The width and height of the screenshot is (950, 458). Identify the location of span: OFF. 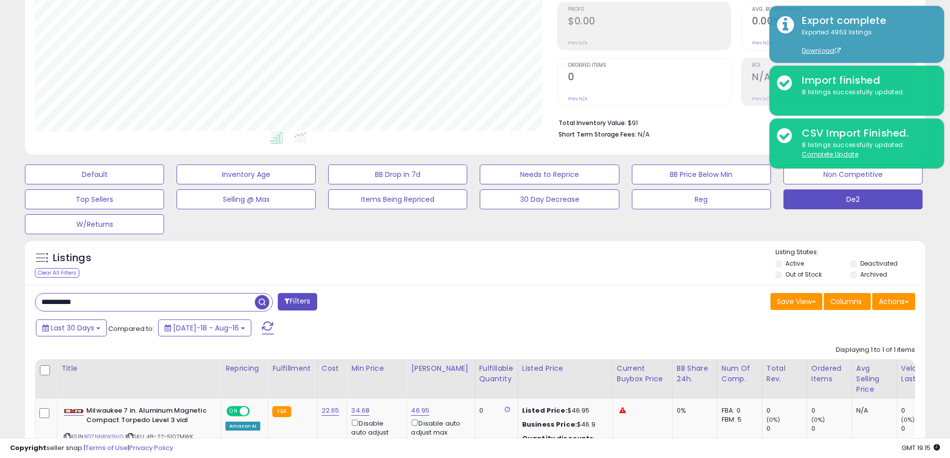
(256, 411).